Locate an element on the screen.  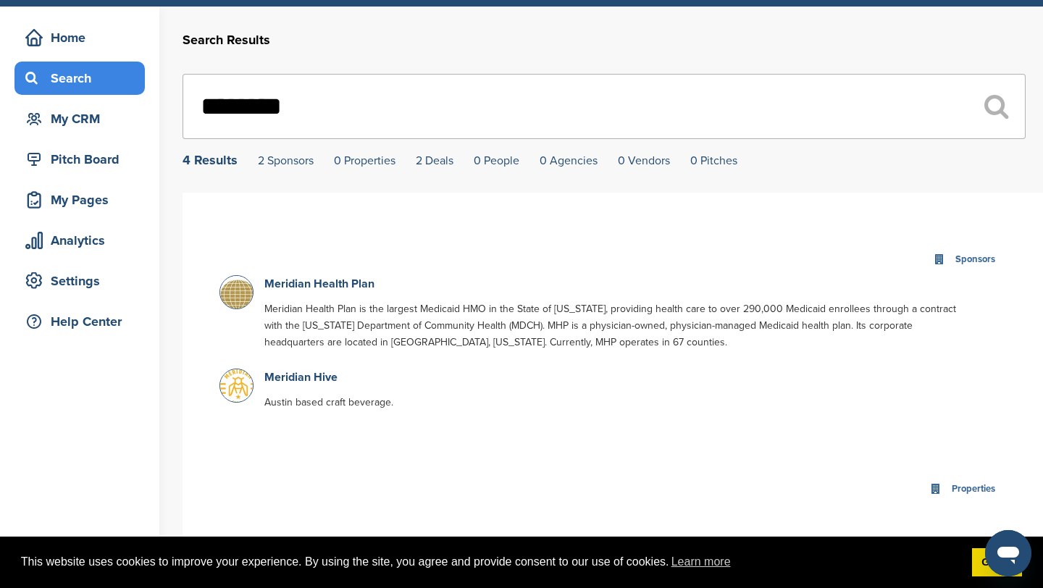
a: Settings is located at coordinates (80, 281).